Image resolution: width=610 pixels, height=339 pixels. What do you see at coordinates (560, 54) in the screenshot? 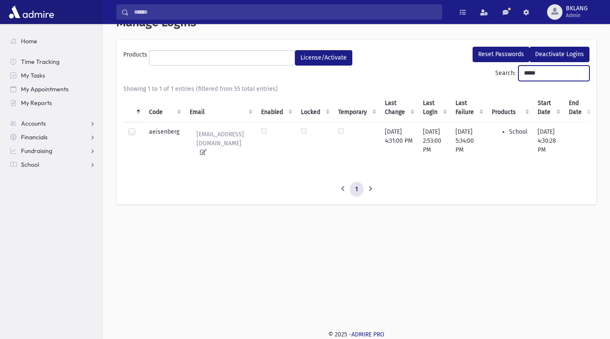
I see `button: Deactivate Logins` at bounding box center [560, 54].